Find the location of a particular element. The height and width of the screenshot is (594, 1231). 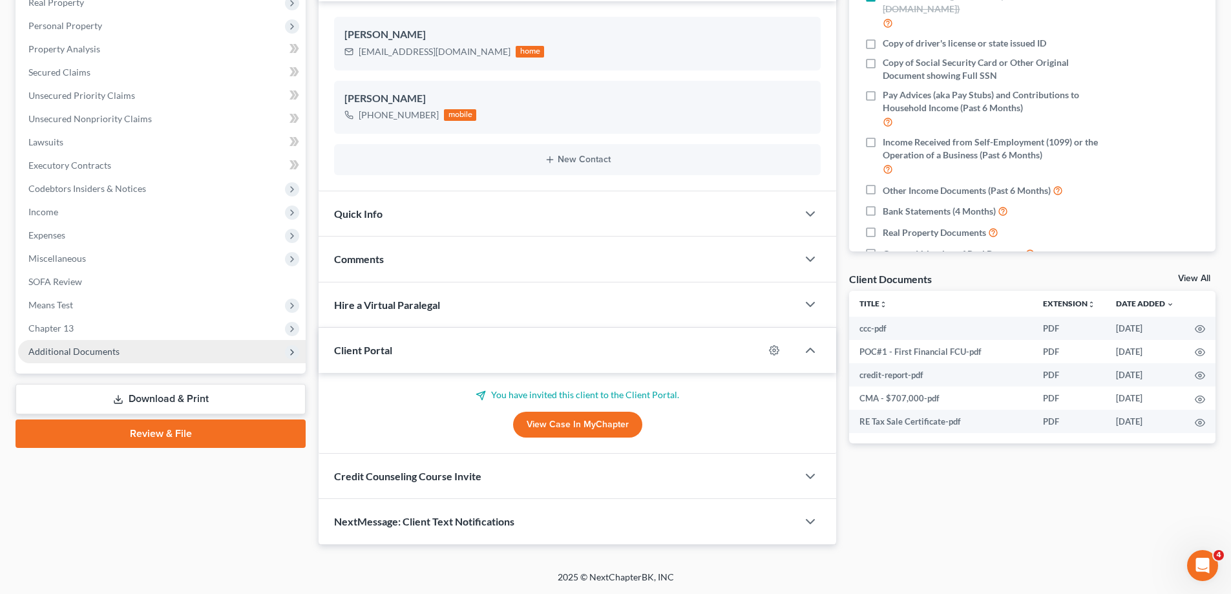

a: SOFA Review is located at coordinates (162, 282).